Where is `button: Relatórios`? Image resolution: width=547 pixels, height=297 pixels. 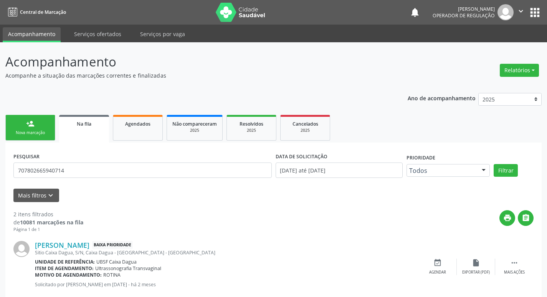
button: Relatórios is located at coordinates (519, 70).